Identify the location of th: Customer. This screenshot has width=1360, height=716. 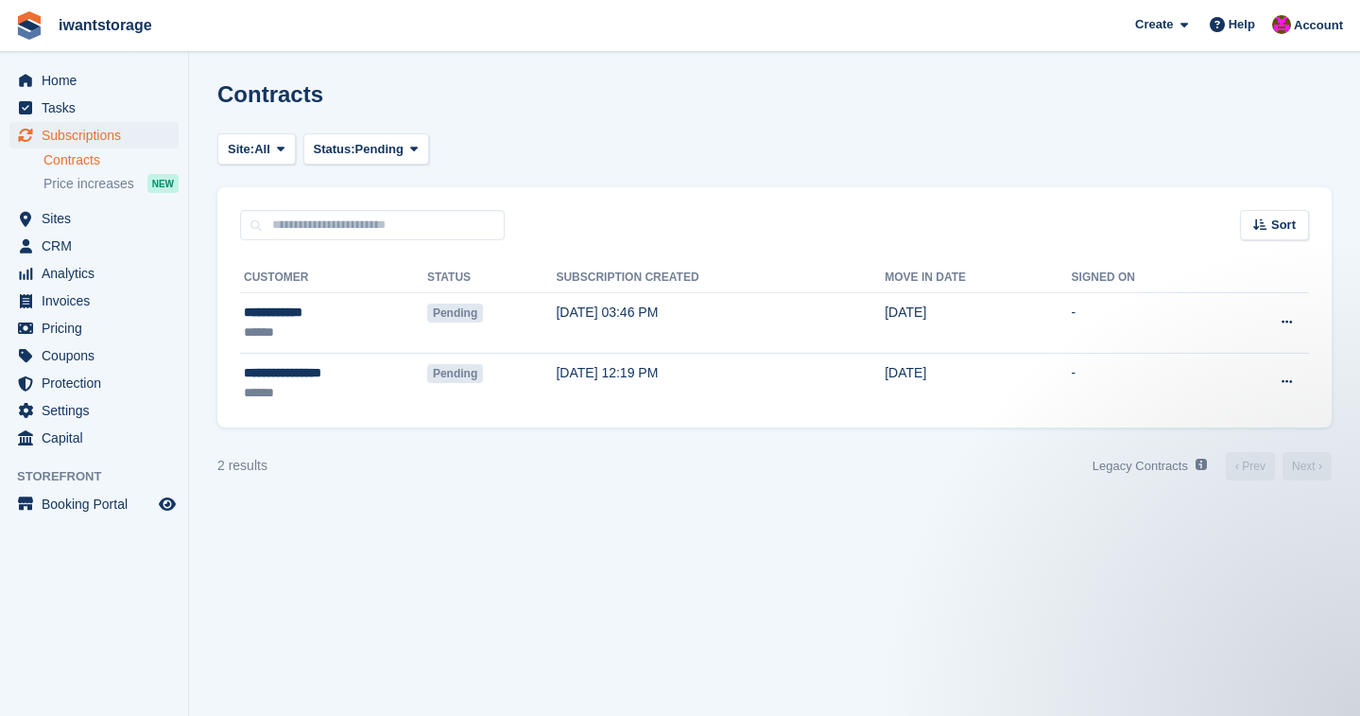
(334, 278).